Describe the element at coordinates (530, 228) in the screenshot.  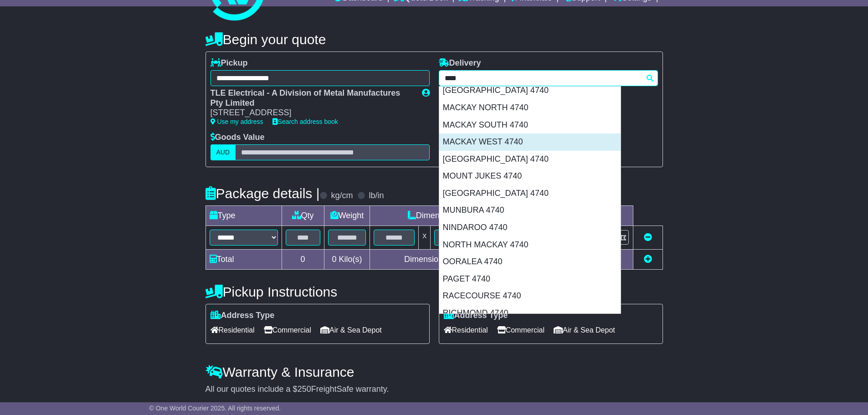
I see `div: NINDAROO 4740` at that location.